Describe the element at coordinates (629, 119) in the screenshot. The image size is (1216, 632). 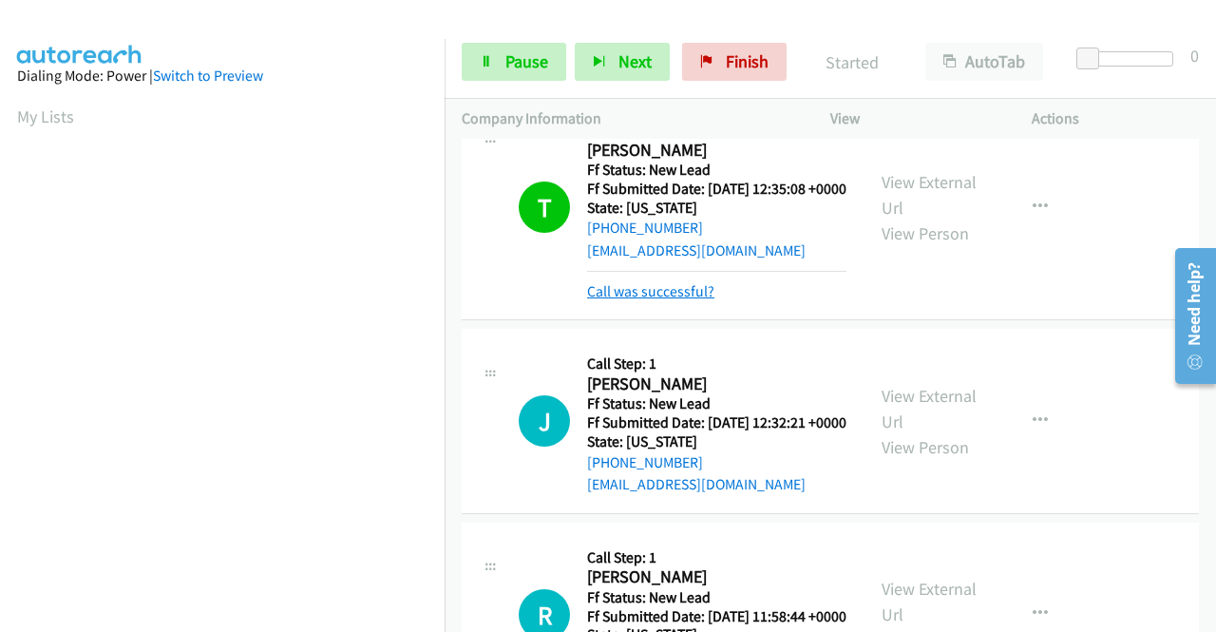
I see `p: Company Information` at that location.